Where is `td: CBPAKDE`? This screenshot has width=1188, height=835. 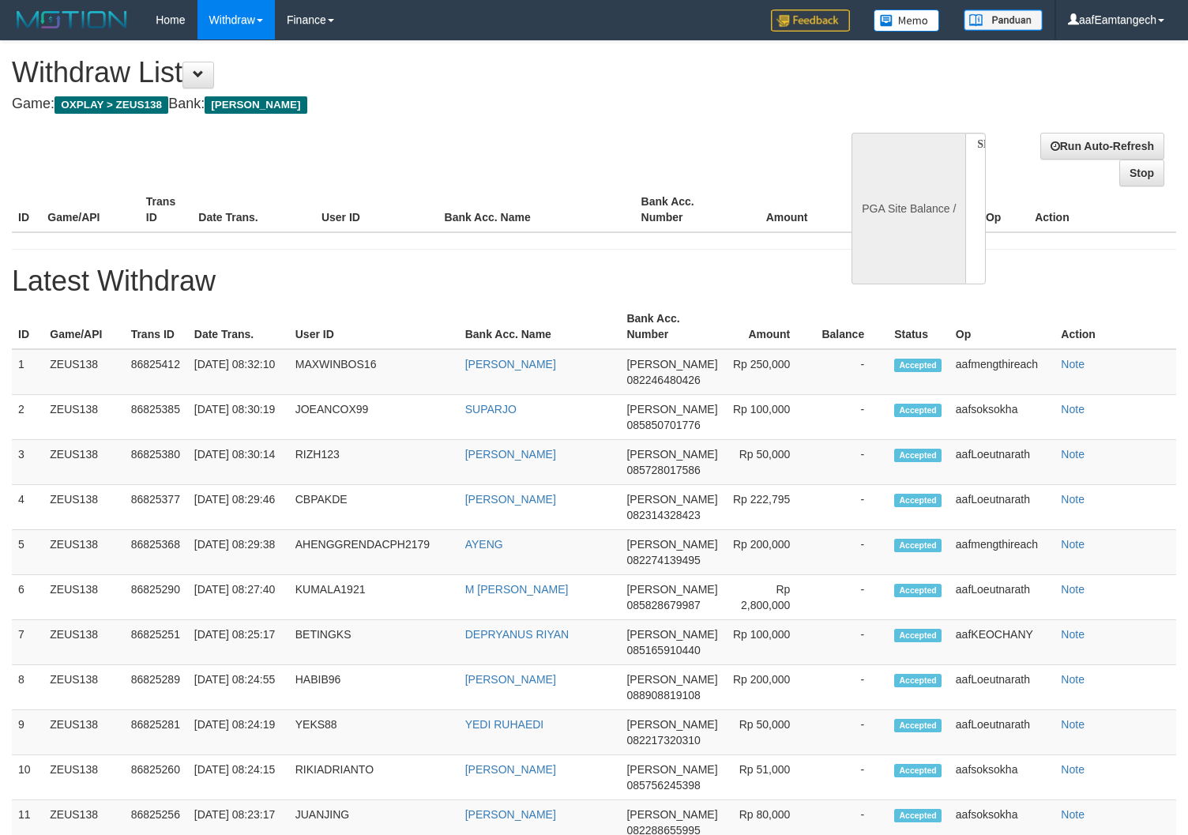
td: CBPAKDE is located at coordinates (374, 507).